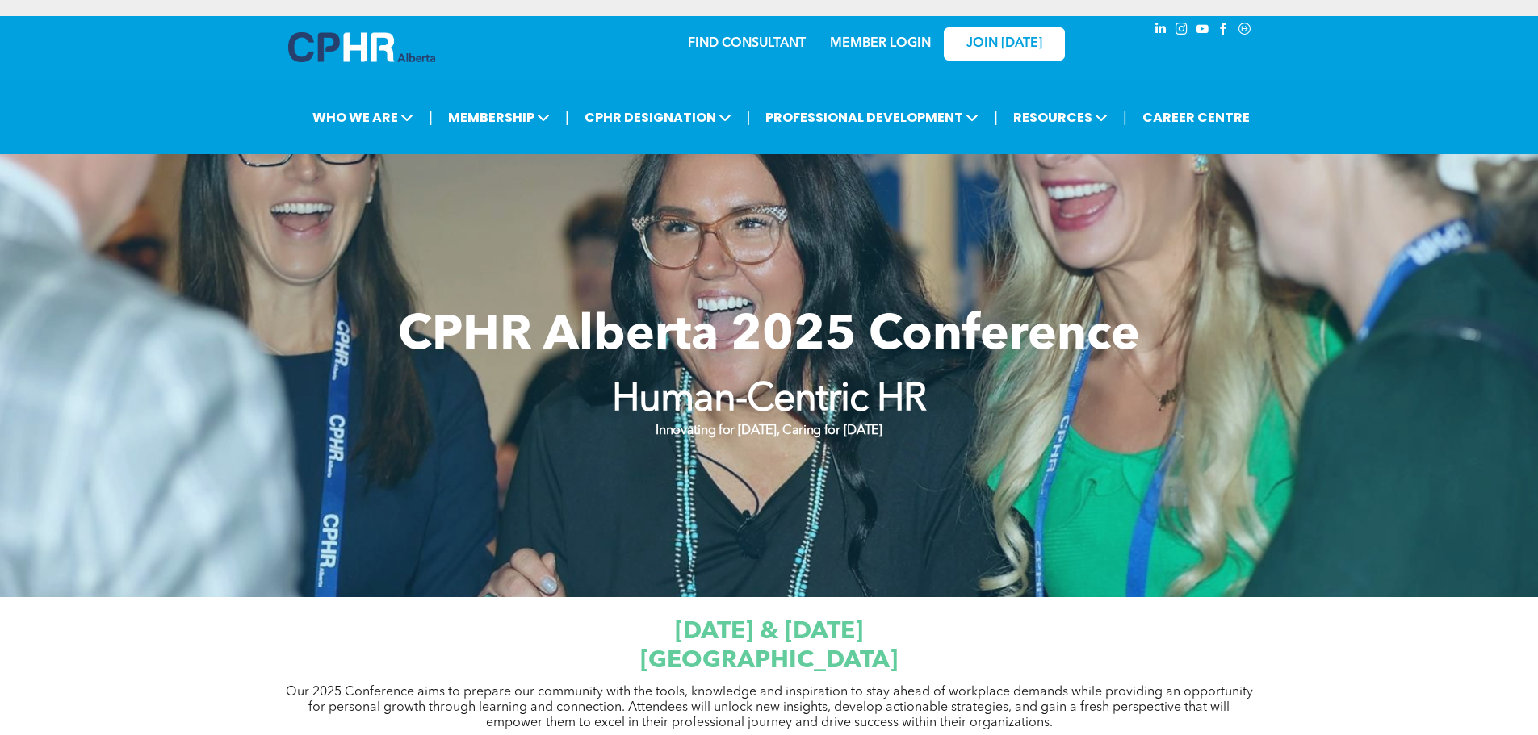 The width and height of the screenshot is (1538, 735). What do you see at coordinates (1203, 31) in the screenshot?
I see `a: youtube` at bounding box center [1203, 31].